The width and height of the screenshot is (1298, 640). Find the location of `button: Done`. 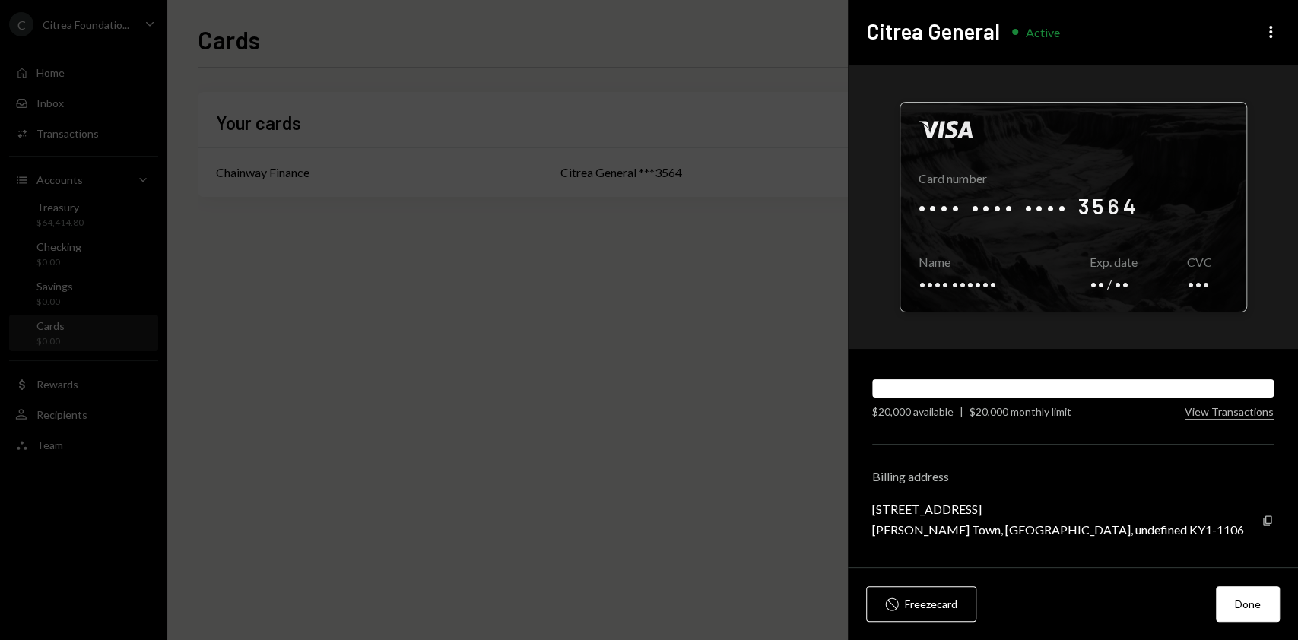

button: Done is located at coordinates (1247, 604).